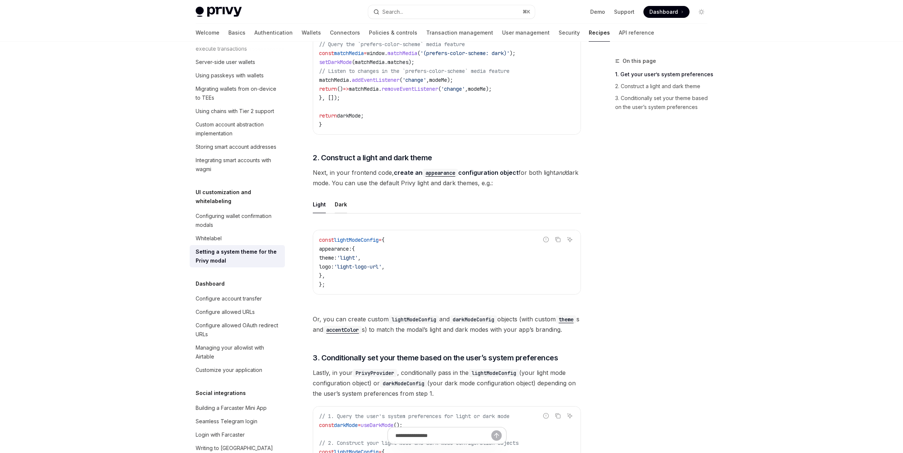 This screenshot has height=453, width=903. I want to click on span: useDarkMode, so click(377, 425).